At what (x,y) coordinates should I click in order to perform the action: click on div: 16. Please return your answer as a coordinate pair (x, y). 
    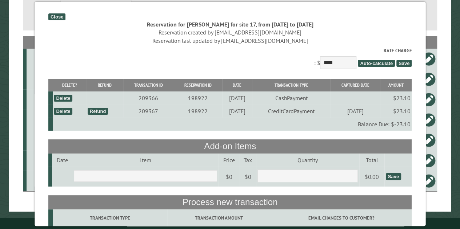
    Looking at the image, I should click on (59, 59).